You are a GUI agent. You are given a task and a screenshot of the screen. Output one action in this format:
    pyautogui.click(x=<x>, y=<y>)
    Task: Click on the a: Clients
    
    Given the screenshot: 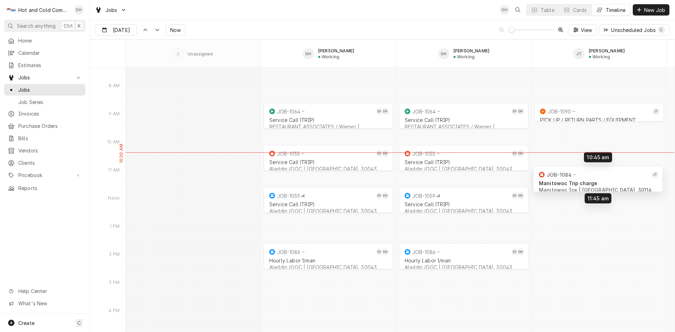 What is the action you would take?
    pyautogui.click(x=45, y=163)
    